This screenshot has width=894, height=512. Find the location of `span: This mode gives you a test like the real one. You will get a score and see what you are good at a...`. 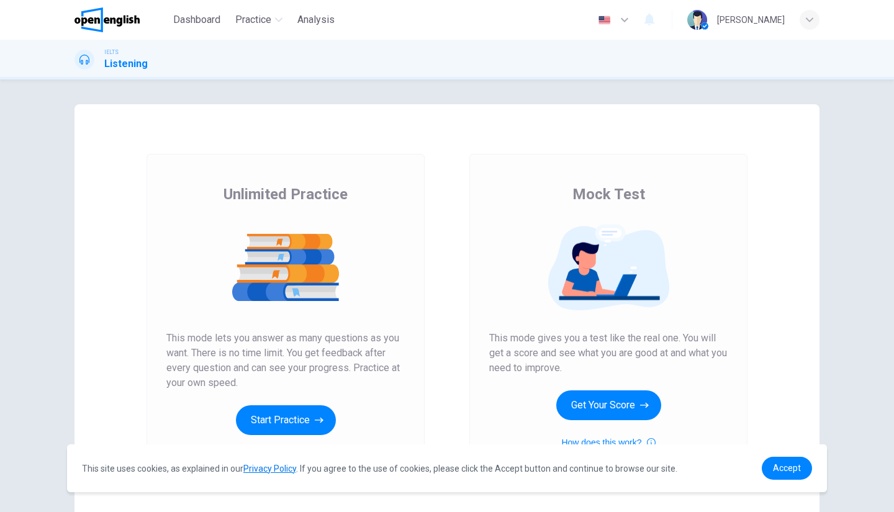

span: This mode gives you a test like the real one. You will get a score and see what you are good at a... is located at coordinates (608, 353).